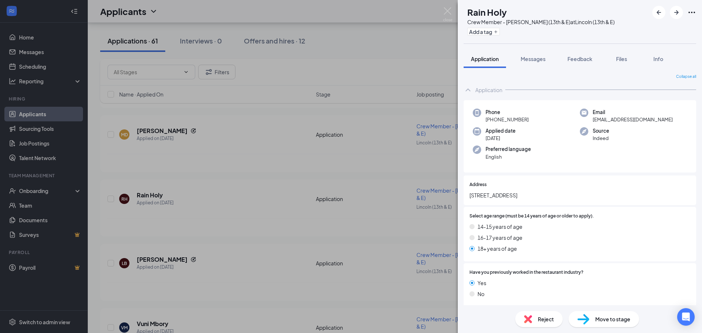 The image size is (702, 333). Describe the element at coordinates (508, 149) in the screenshot. I see `span: Preferred language` at that location.